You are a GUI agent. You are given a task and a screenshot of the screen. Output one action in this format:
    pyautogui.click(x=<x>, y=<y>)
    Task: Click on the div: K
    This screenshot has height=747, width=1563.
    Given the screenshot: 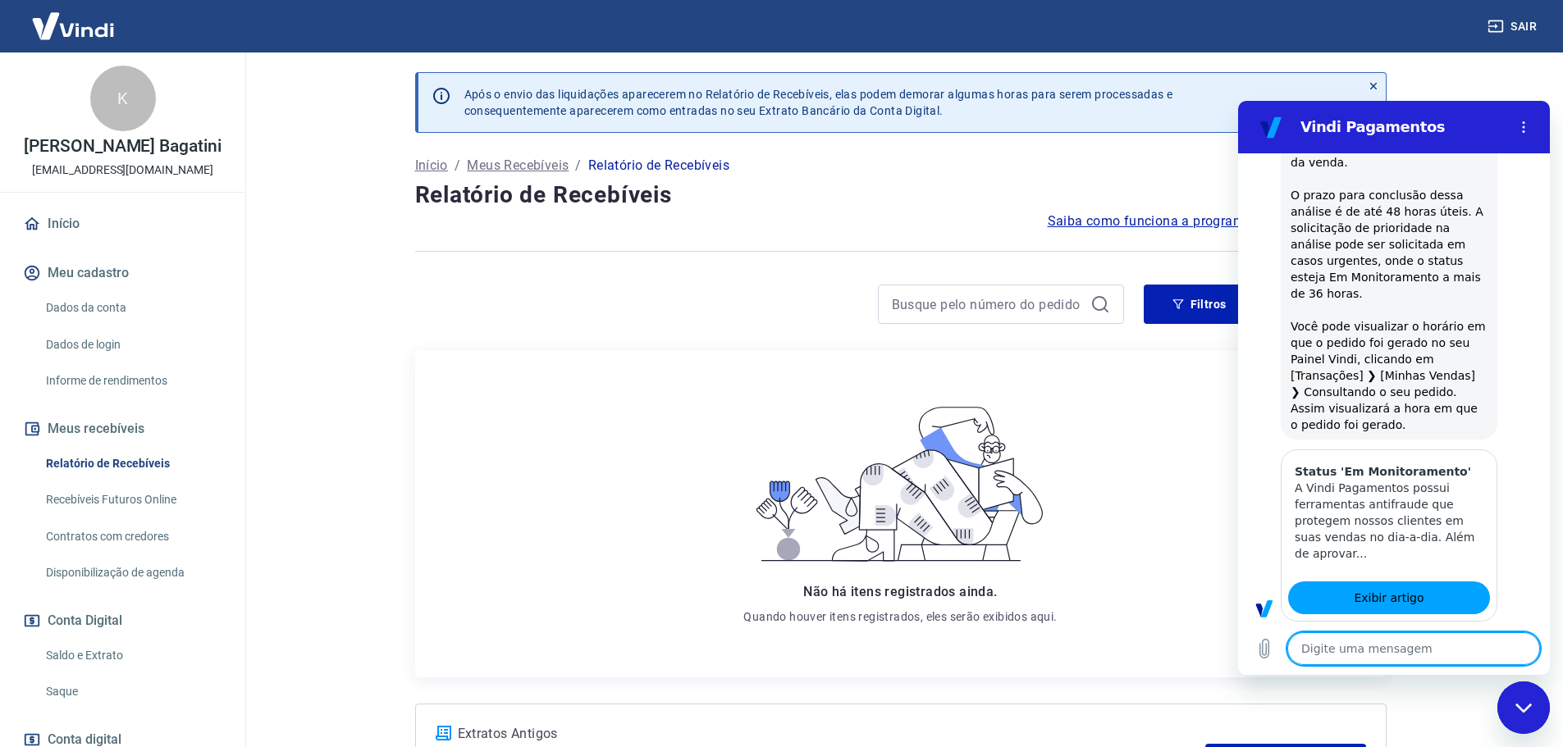 What is the action you would take?
    pyautogui.click(x=123, y=98)
    